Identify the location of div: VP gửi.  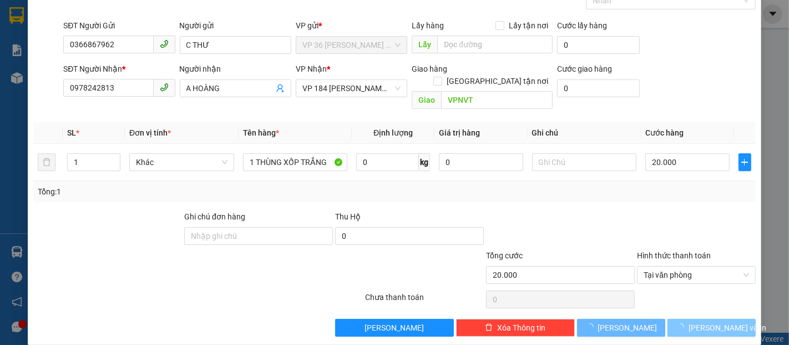
(351, 26).